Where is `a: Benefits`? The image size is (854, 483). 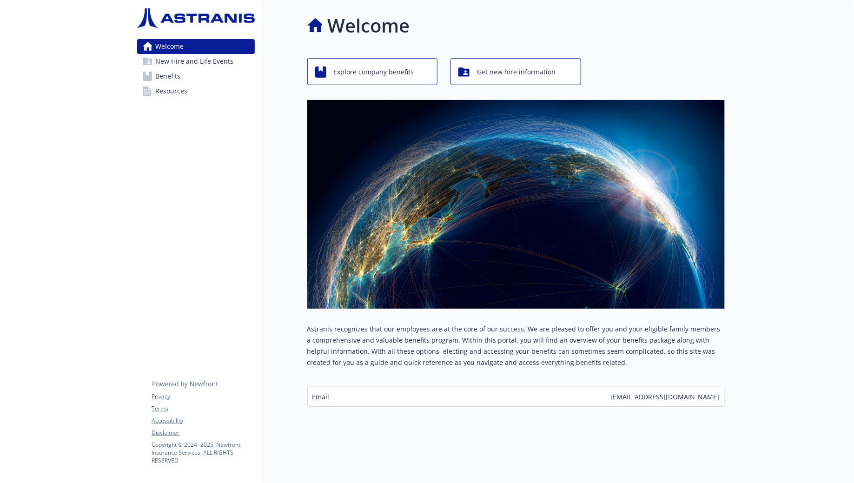 a: Benefits is located at coordinates (196, 76).